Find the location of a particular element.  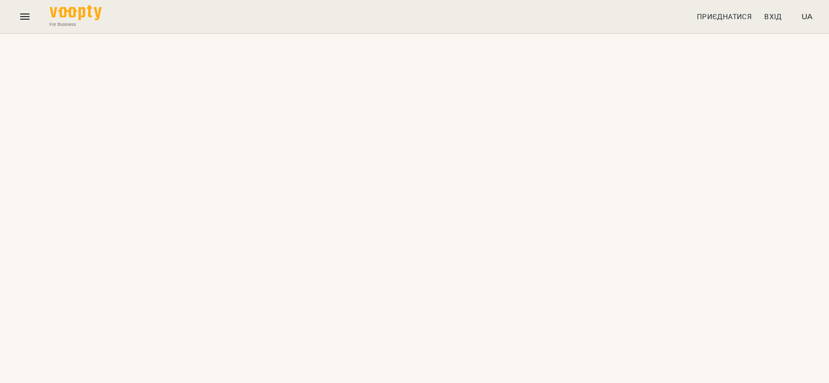

span: For Business is located at coordinates (76, 24).